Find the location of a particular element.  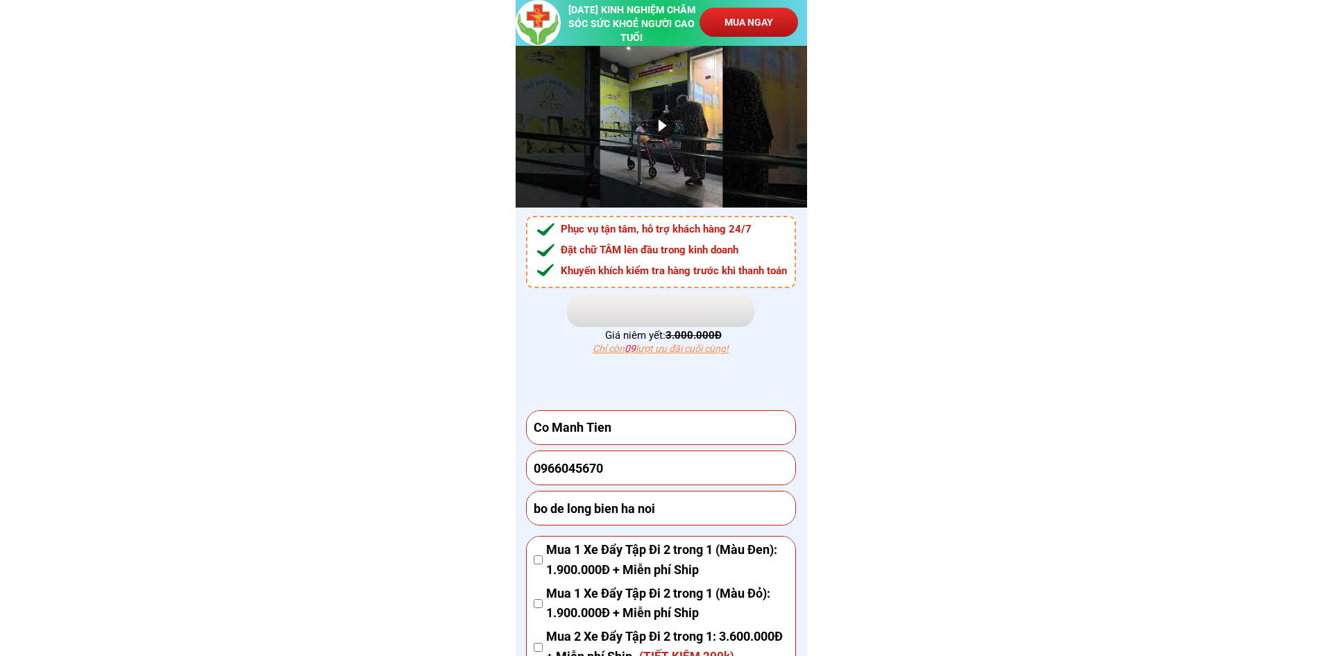

input: Họ và Tên is located at coordinates (660, 427).